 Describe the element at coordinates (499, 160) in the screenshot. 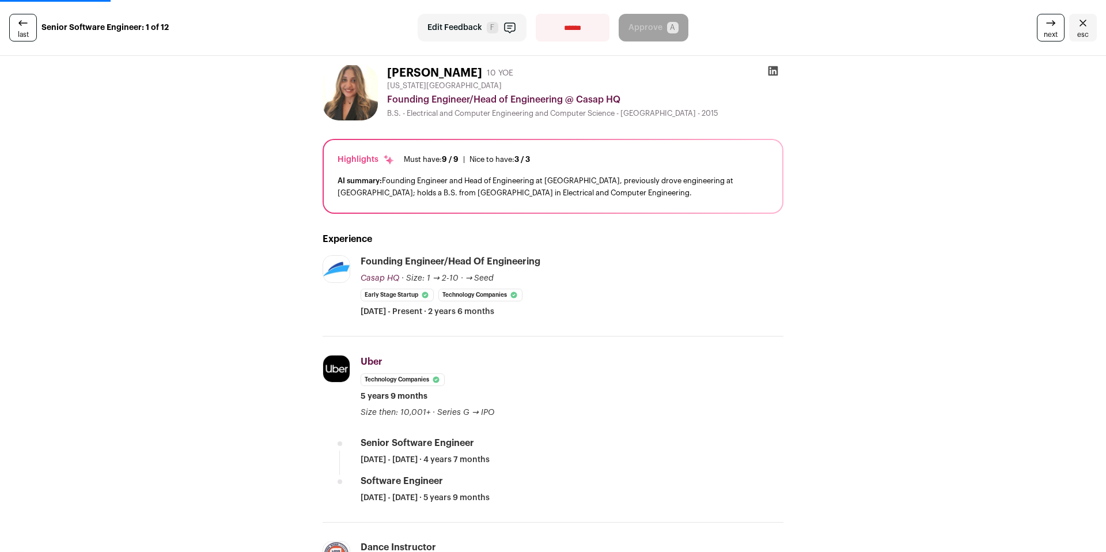

I see `div: Nice to have:` at that location.